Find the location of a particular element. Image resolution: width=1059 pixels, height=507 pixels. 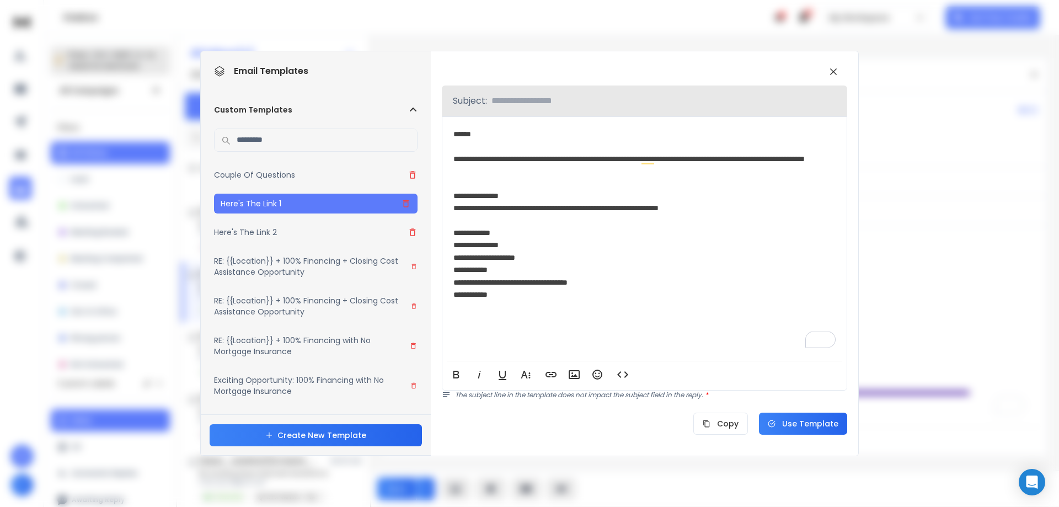

button: Underline (Ctrl+U) is located at coordinates (502, 375).